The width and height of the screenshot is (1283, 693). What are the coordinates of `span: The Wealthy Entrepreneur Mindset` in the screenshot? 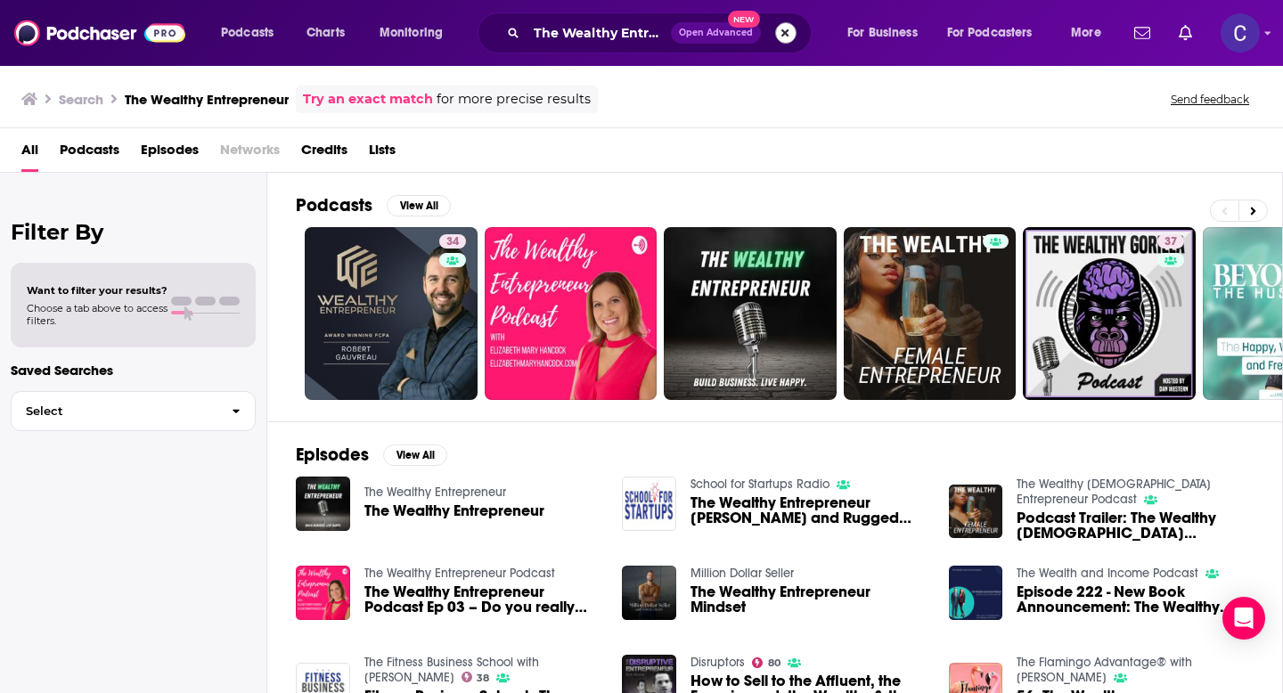 It's located at (809, 599).